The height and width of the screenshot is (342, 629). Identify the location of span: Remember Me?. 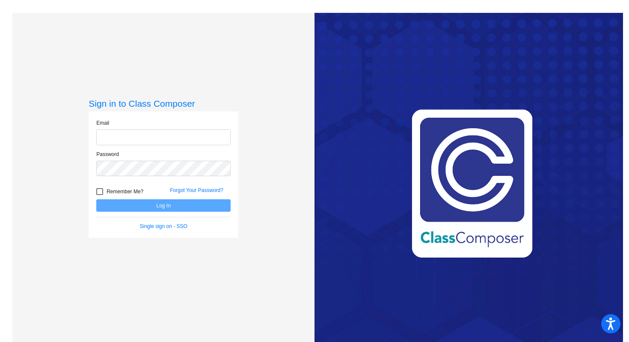
(125, 191).